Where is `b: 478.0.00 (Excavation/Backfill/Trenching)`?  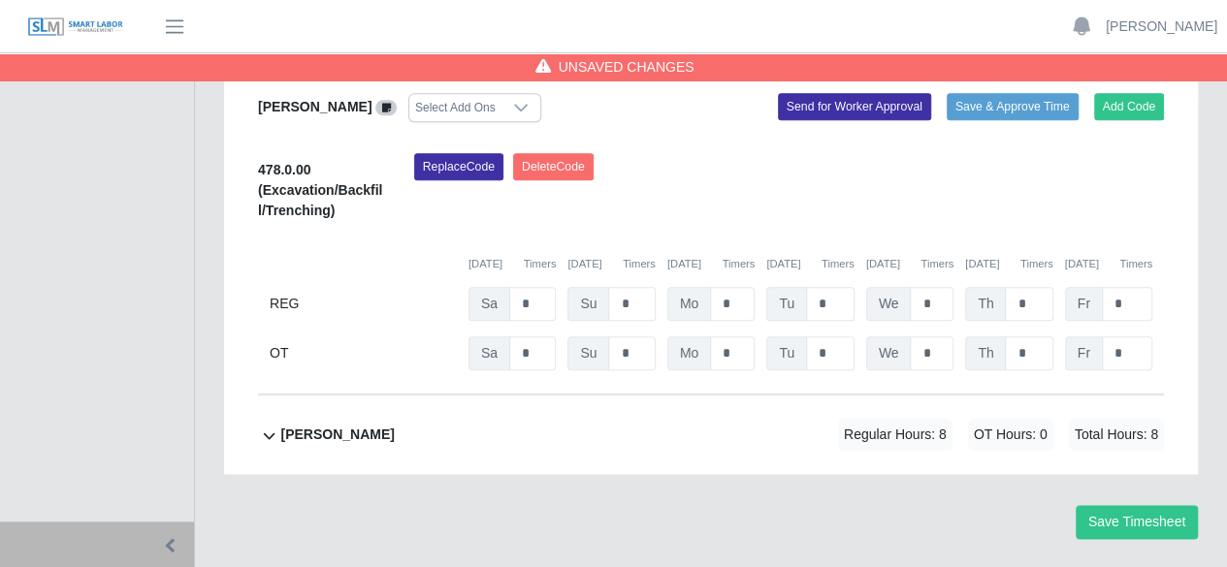
b: 478.0.00 (Excavation/Backfill/Trenching) is located at coordinates (320, 190).